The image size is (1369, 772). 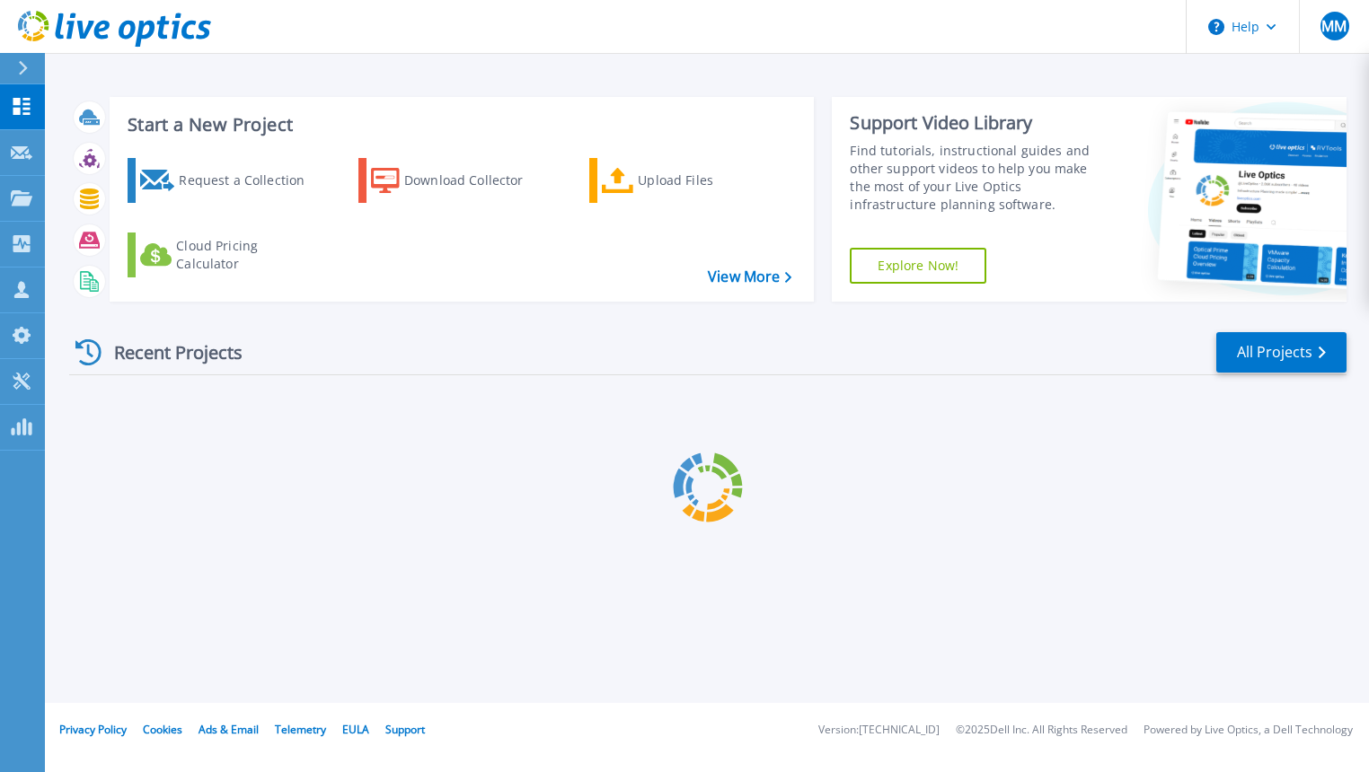 What do you see at coordinates (405, 729) in the screenshot?
I see `a: Support` at bounding box center [405, 729].